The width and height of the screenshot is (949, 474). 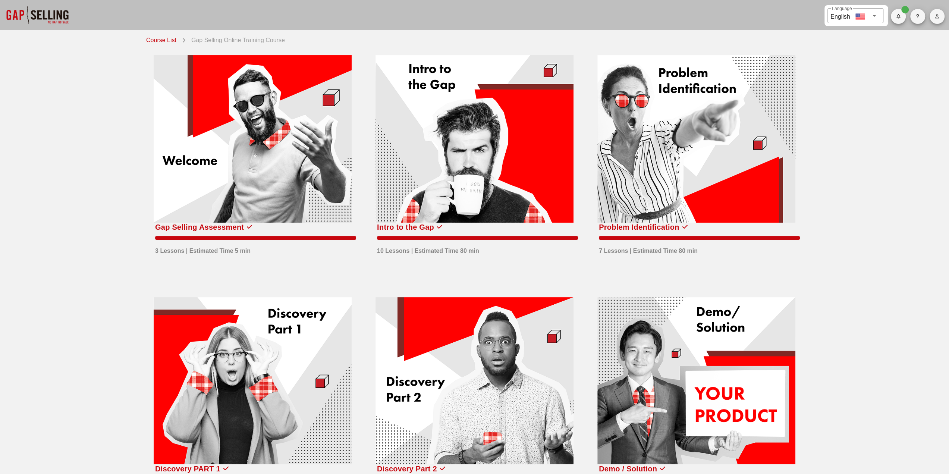 What do you see at coordinates (428, 249) in the screenshot?
I see `div: 10 Lessons | Estimated Time 80 min` at bounding box center [428, 249].